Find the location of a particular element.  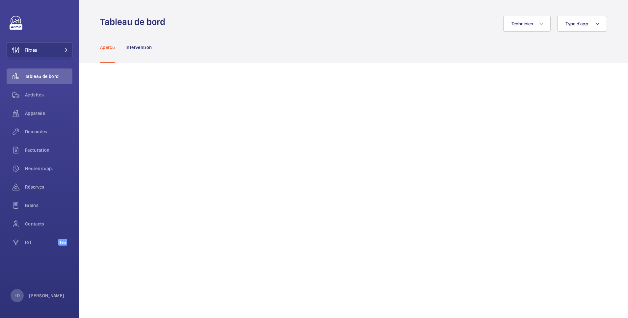

button: Type d'app. is located at coordinates (582, 24).